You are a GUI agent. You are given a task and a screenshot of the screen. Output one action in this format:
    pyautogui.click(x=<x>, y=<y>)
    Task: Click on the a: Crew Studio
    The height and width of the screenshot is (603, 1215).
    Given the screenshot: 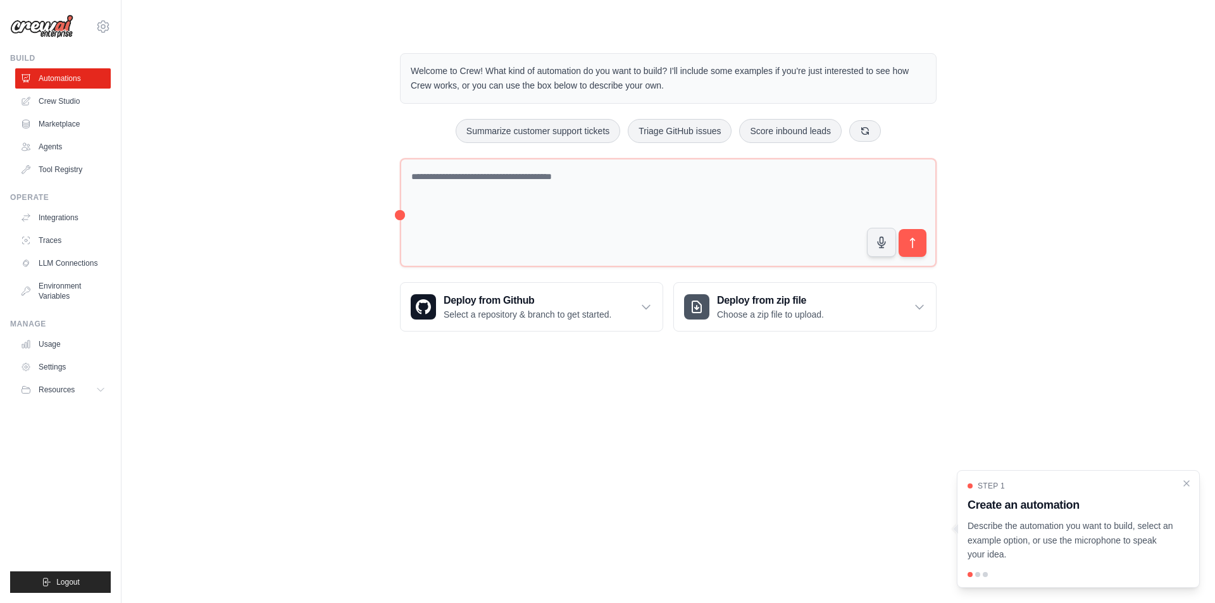 What is the action you would take?
    pyautogui.click(x=63, y=101)
    